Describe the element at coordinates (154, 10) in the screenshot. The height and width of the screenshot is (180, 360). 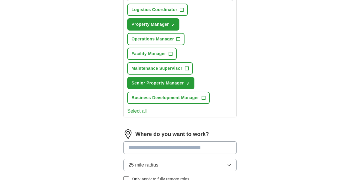
I see `span: Logistics Coordinator` at that location.